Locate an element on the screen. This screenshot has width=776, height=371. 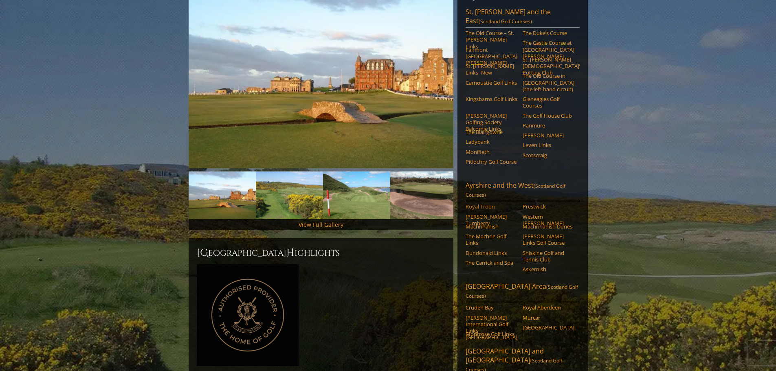
a: Monifieth is located at coordinates (491, 152).